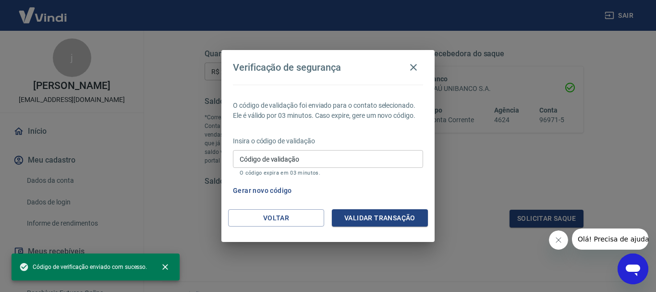 The image size is (656, 292). I want to click on p: O código expira em 03 minutos., so click(328, 172).